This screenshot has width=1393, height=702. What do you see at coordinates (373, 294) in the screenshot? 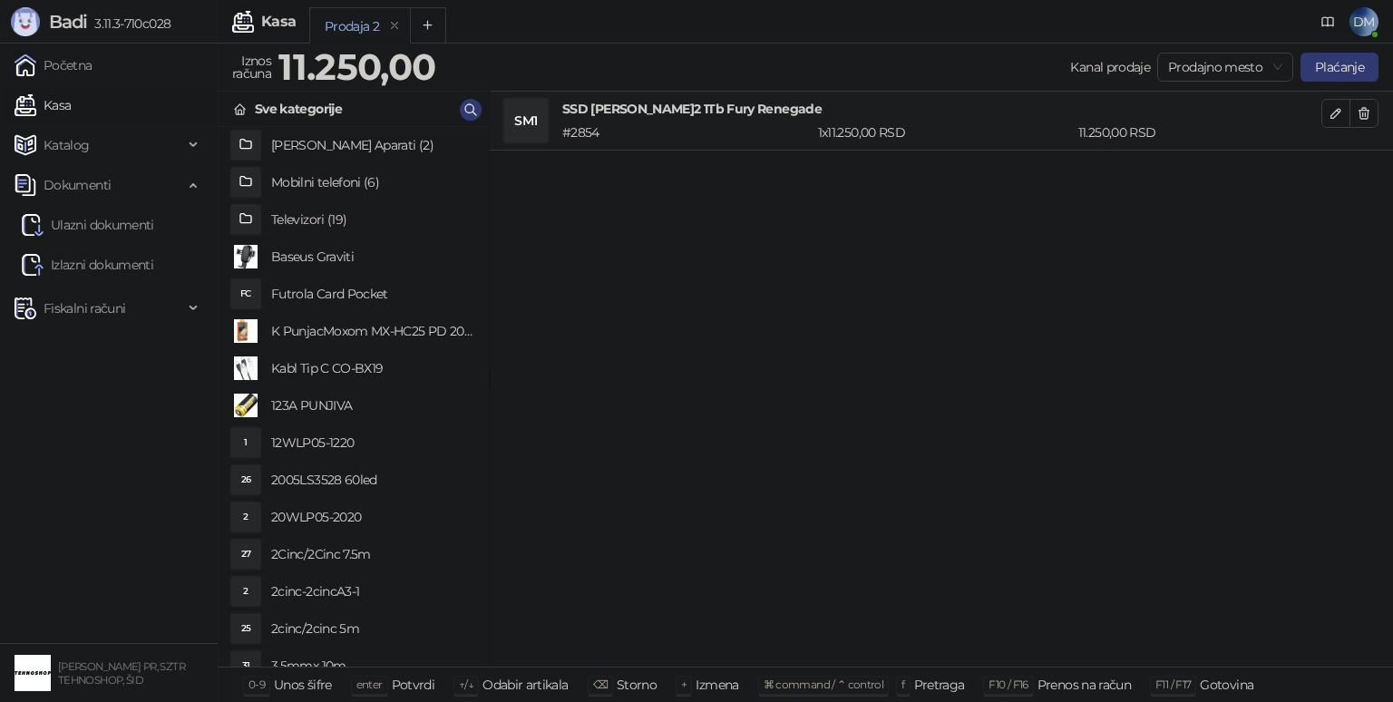
I see `h4: Futrola Card Pocket` at bounding box center [373, 294].